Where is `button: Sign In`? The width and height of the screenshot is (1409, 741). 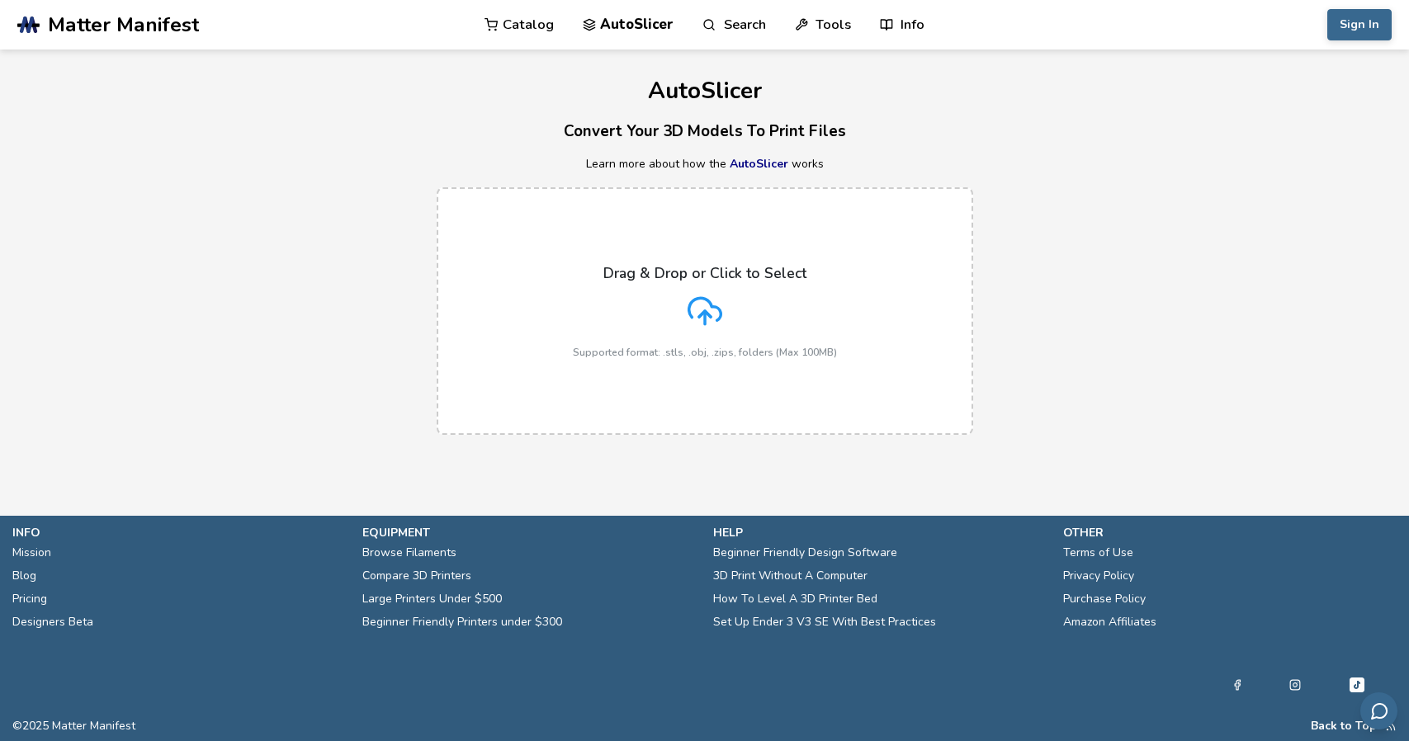 button: Sign In is located at coordinates (1359, 25).